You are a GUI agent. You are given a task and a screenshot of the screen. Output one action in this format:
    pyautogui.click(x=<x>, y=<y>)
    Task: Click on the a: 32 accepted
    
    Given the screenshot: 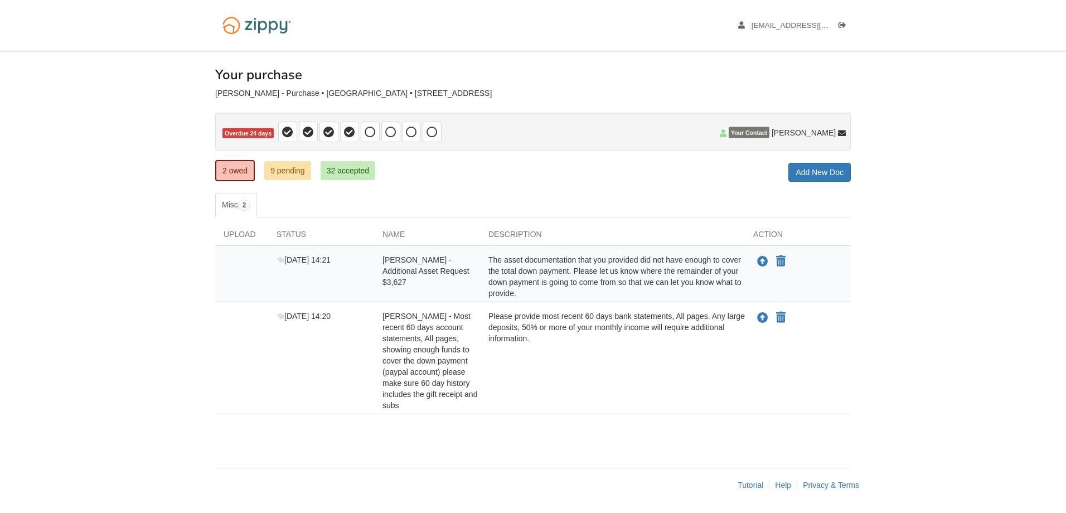 What is the action you would take?
    pyautogui.click(x=348, y=171)
    